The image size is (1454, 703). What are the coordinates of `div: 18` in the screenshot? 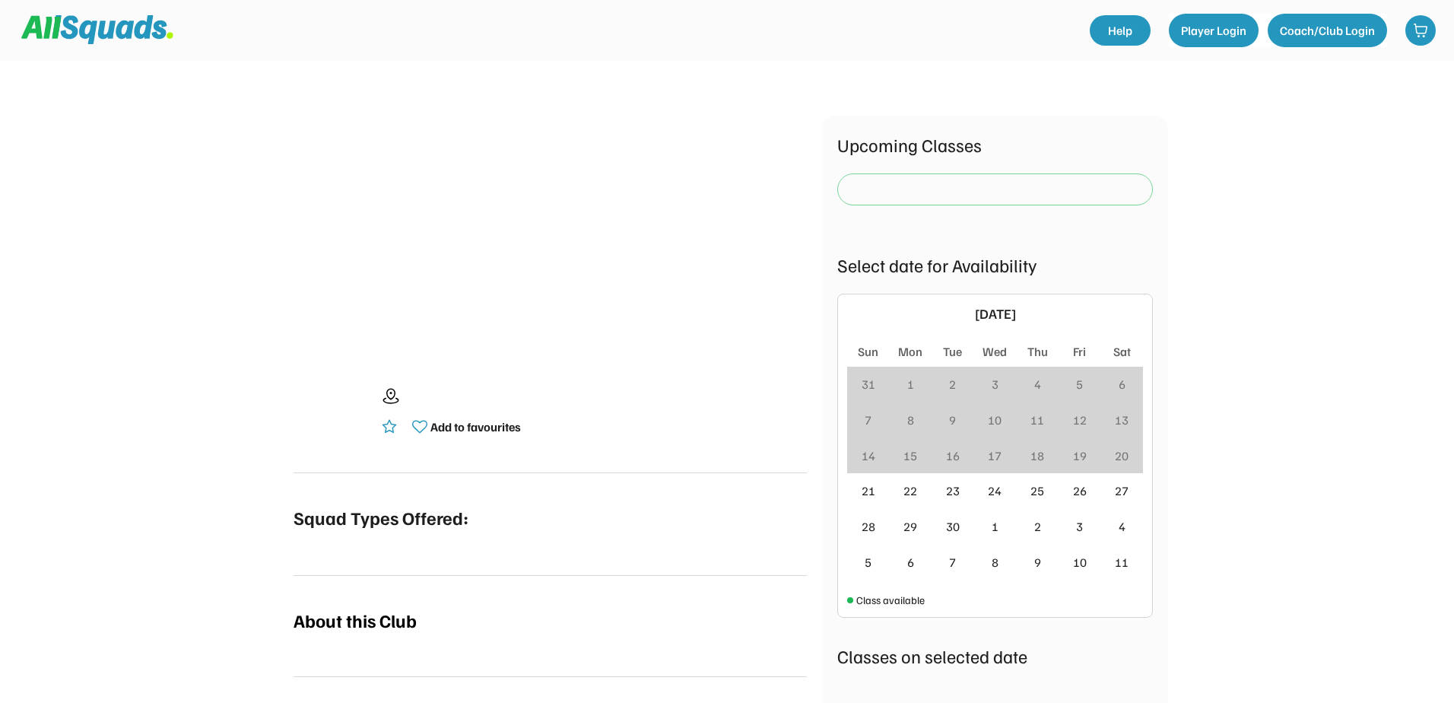 It's located at (1038, 456).